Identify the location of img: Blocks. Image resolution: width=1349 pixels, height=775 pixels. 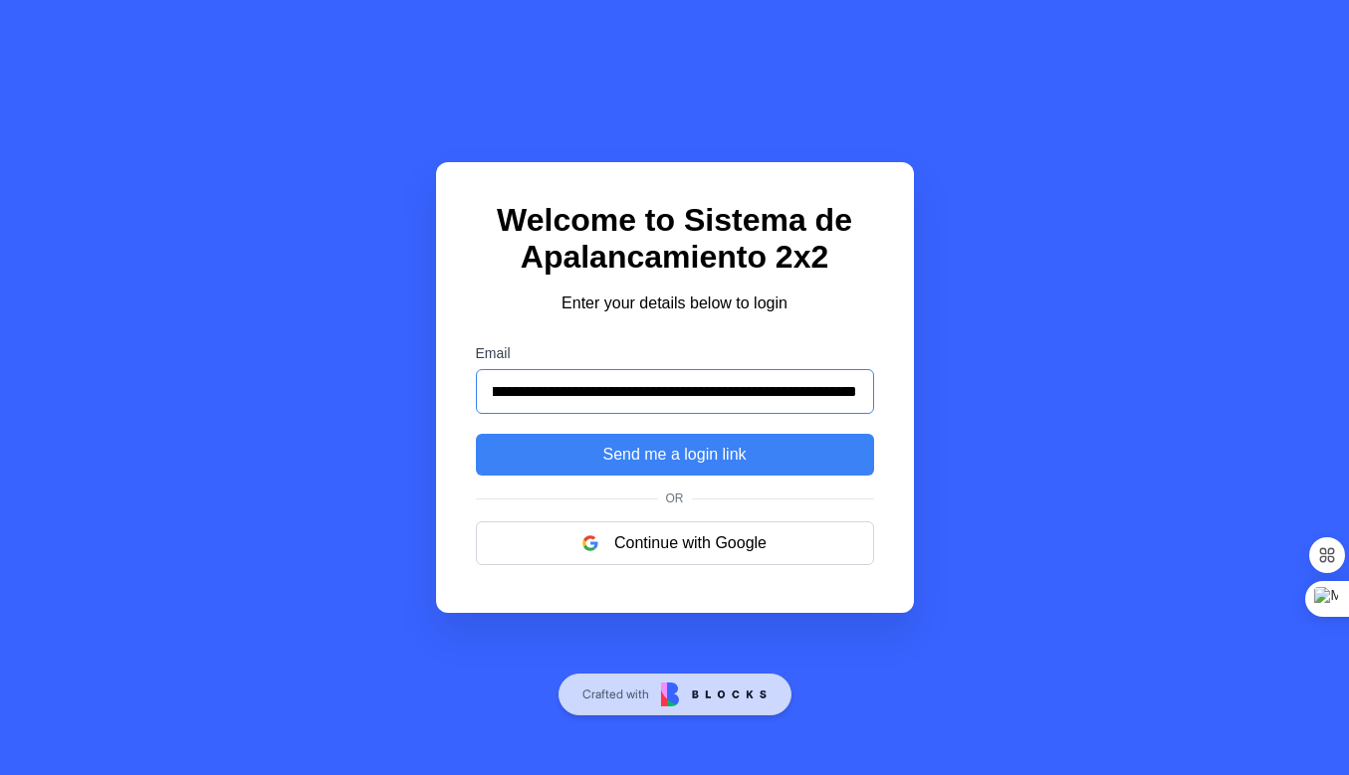
(713, 695).